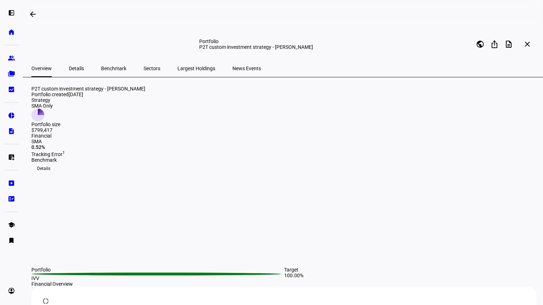  Describe the element at coordinates (11, 241) in the screenshot. I see `eth-mat-symbol: bookmark` at that location.